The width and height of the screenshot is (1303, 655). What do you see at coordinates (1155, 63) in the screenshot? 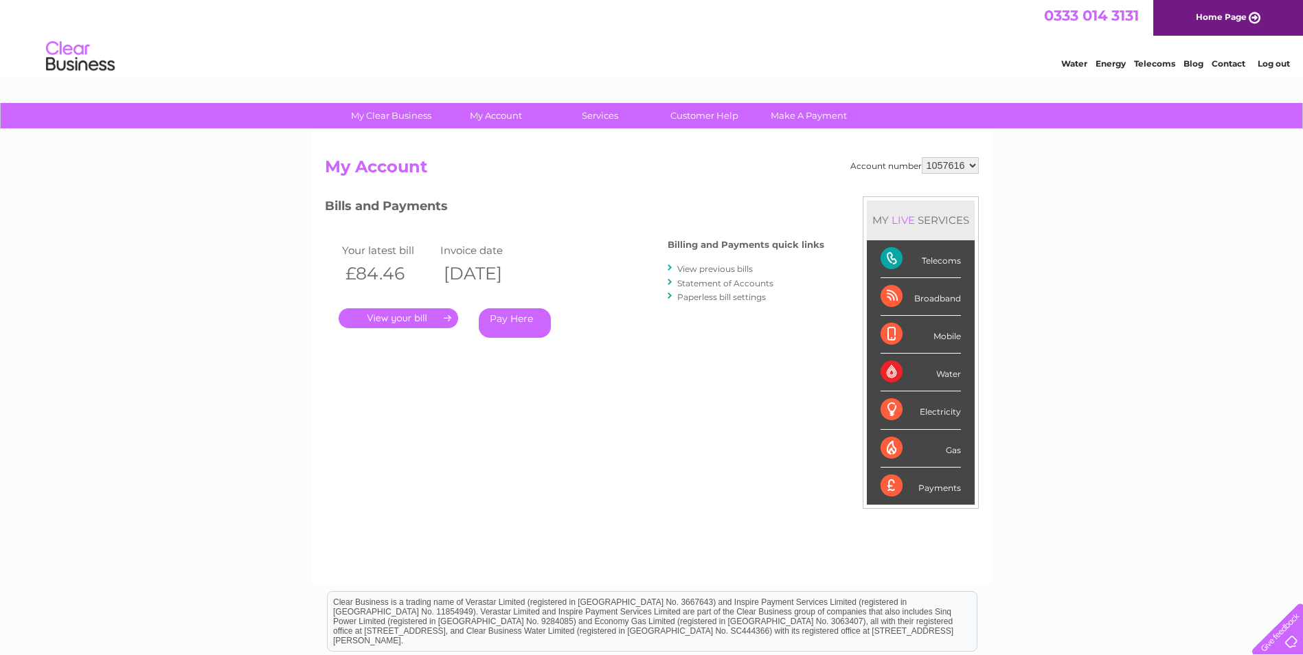
I see `a: Telecoms` at bounding box center [1155, 63].